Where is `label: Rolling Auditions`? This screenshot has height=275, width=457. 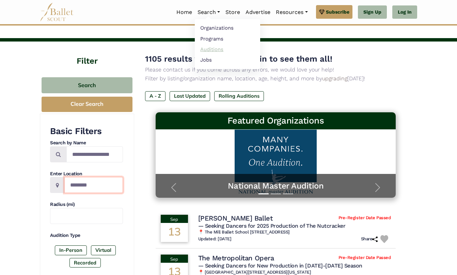 label: Rolling Auditions is located at coordinates (239, 96).